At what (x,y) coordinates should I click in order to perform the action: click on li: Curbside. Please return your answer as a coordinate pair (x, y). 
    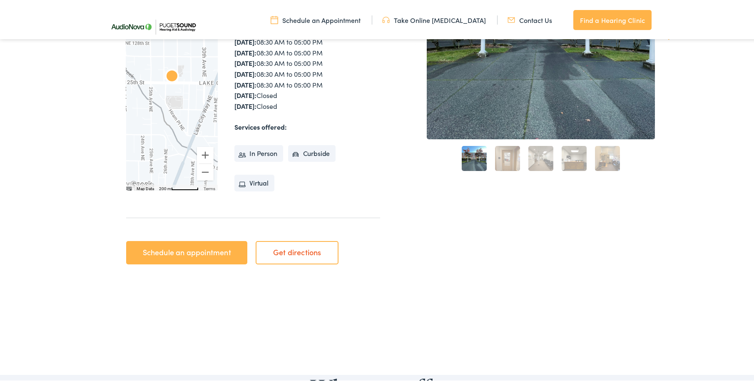
    Looking at the image, I should click on (312, 152).